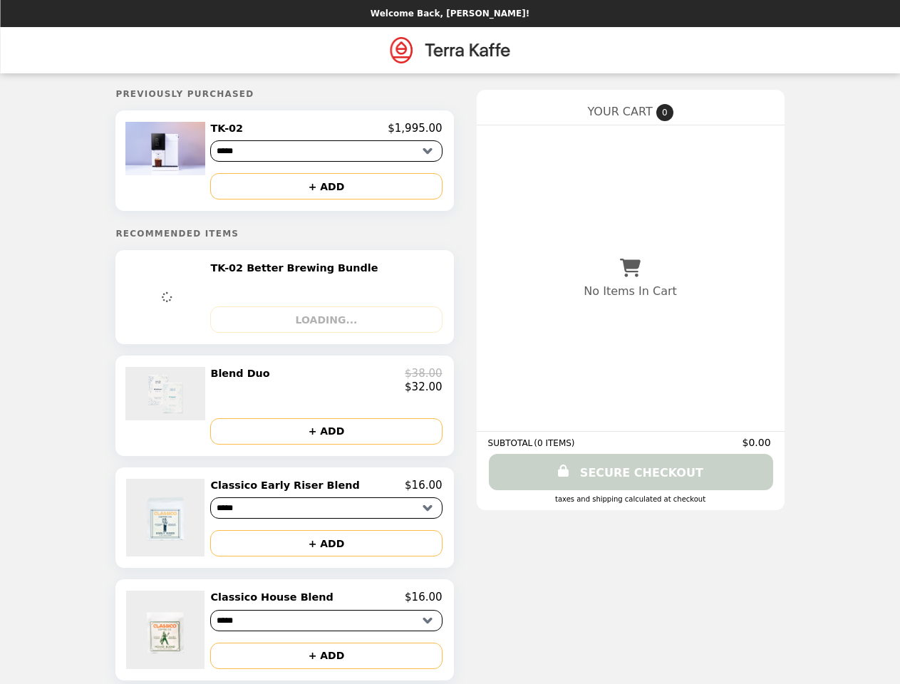 This screenshot has height=684, width=900. I want to click on p: $38.00, so click(423, 373).